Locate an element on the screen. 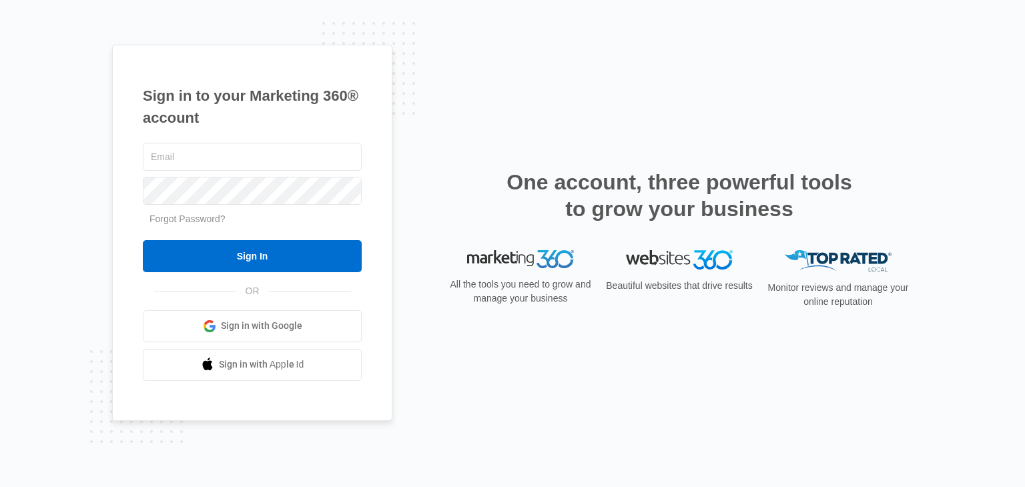 The height and width of the screenshot is (487, 1025). img: Websites 360 is located at coordinates (679, 260).